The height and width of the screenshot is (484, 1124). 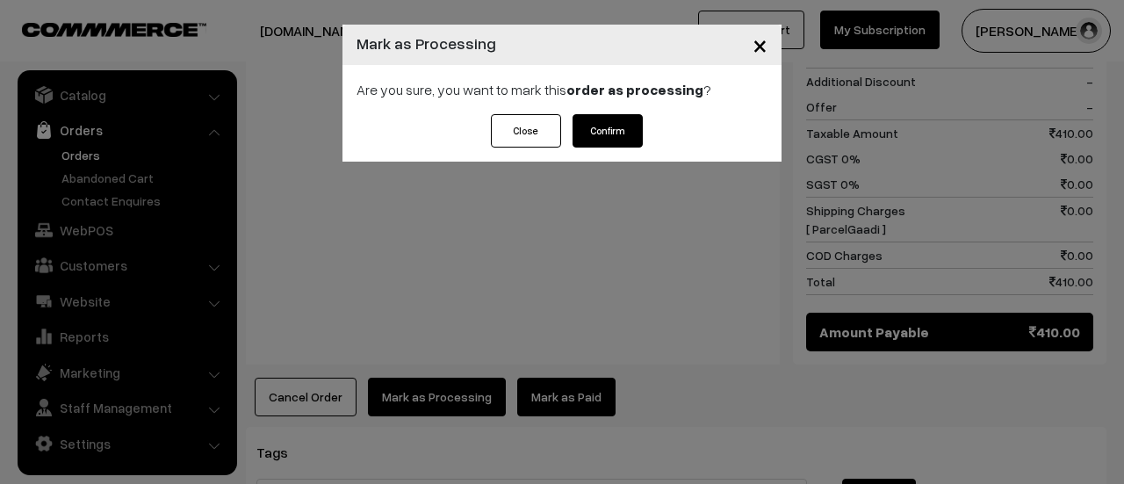 I want to click on h4: Mark as Processing, so click(x=426, y=43).